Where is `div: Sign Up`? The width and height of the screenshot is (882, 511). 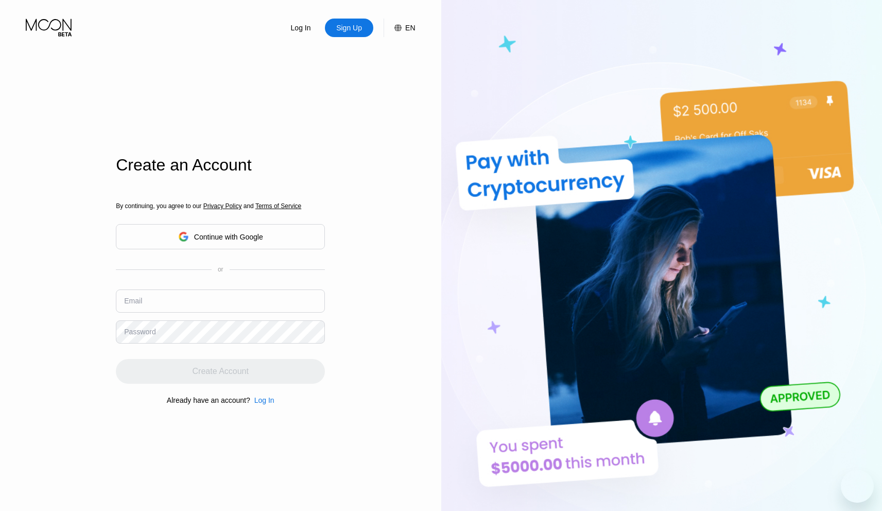 div: Sign Up is located at coordinates (349, 28).